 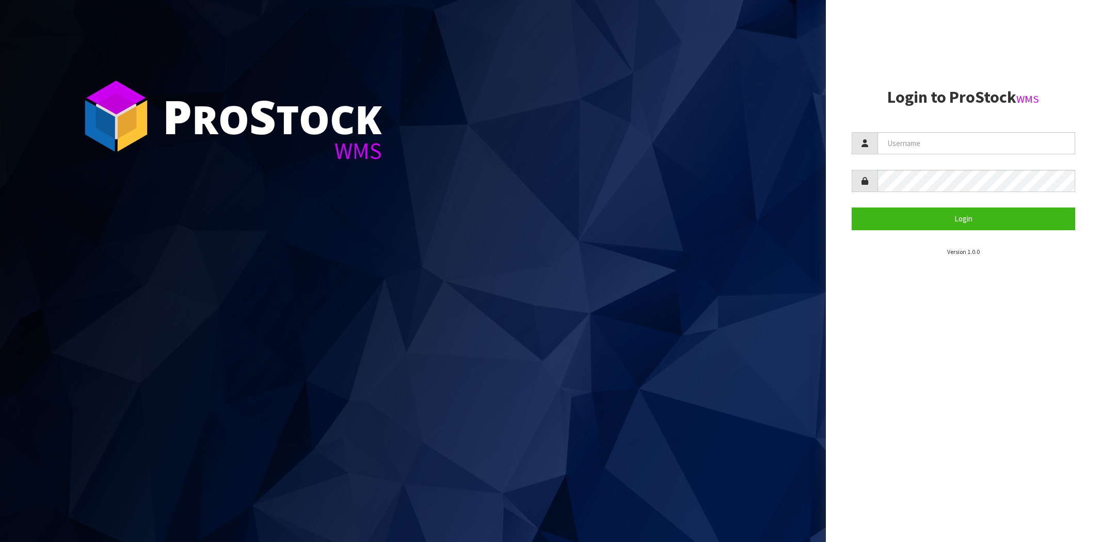 I want to click on img: ProStock Cube, so click(x=116, y=116).